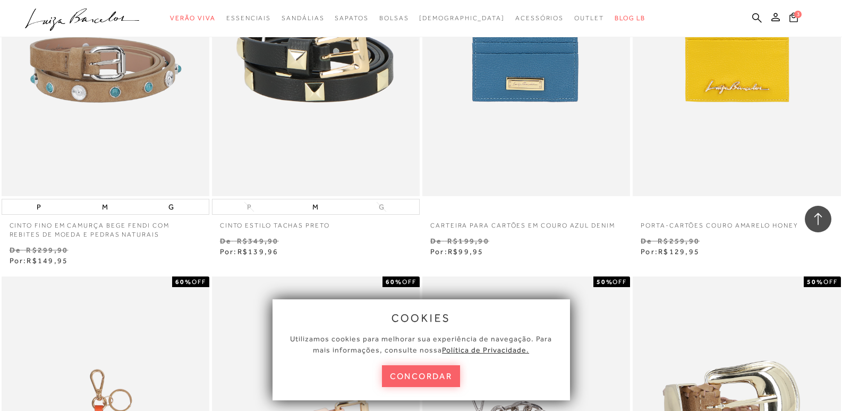 The height and width of the screenshot is (411, 842). I want to click on span: Acessórios, so click(540, 18).